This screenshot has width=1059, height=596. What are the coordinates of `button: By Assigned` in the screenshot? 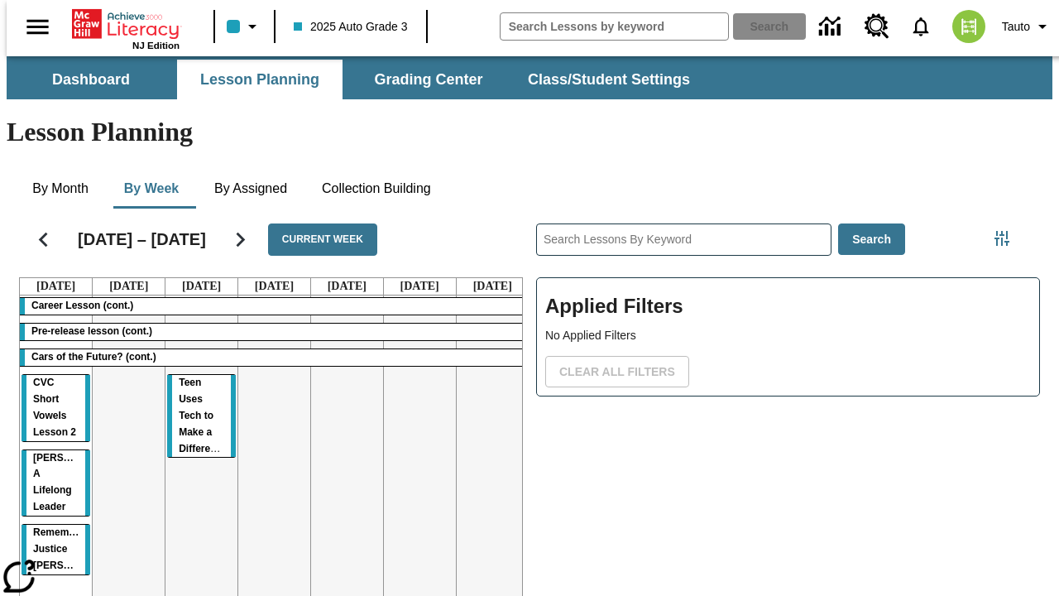 It's located at (251, 189).